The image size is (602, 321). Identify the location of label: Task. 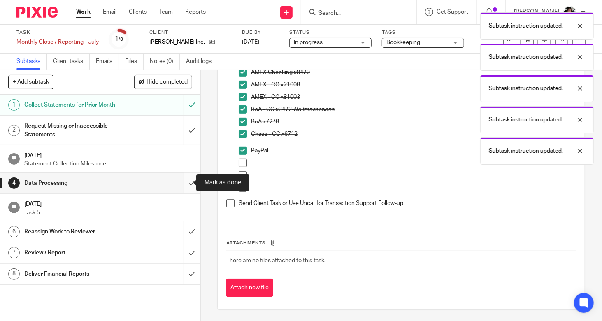
(58, 32).